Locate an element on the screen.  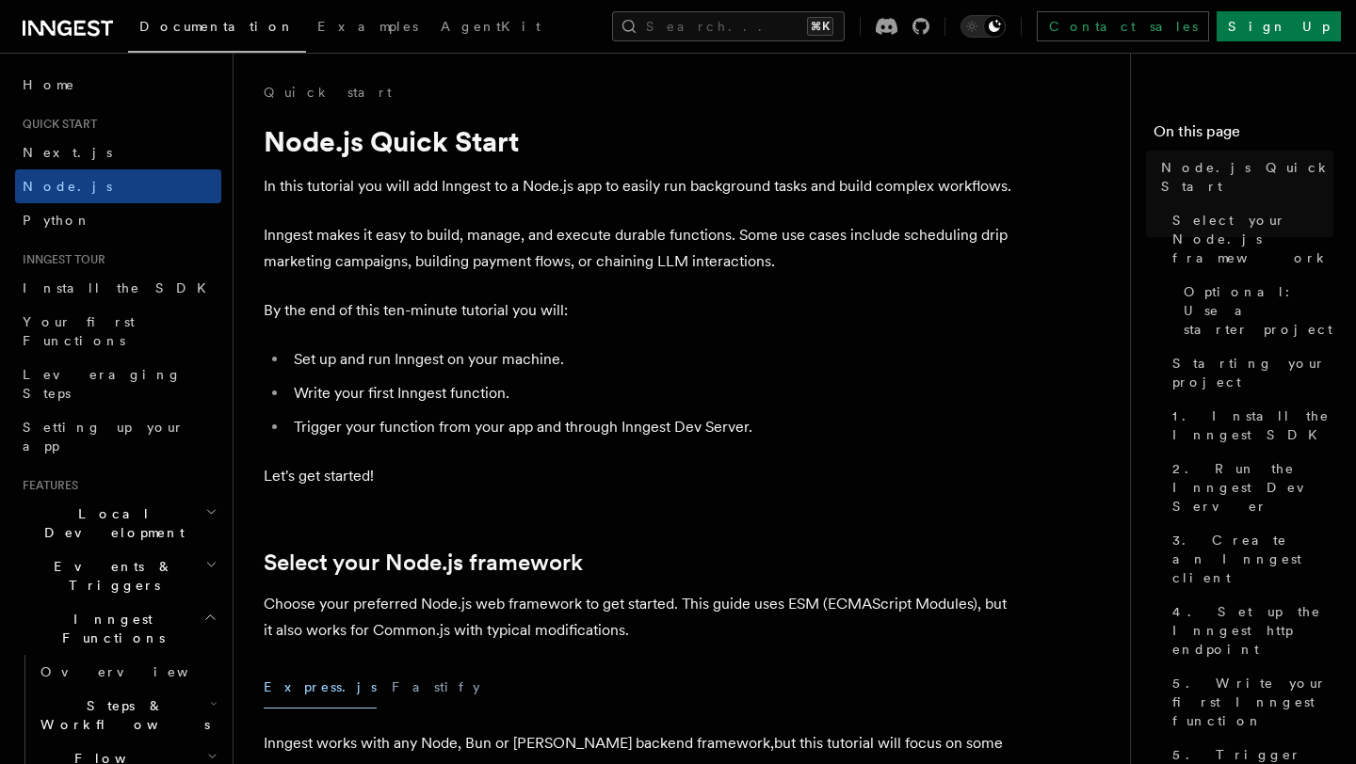
span: 5. Write your first Inngest function is located at coordinates (1252, 702).